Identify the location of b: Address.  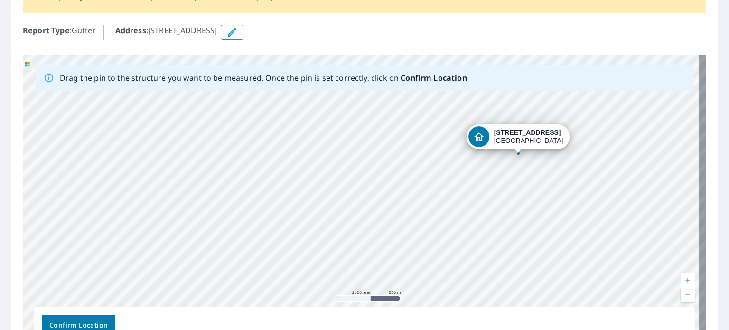
(131, 30).